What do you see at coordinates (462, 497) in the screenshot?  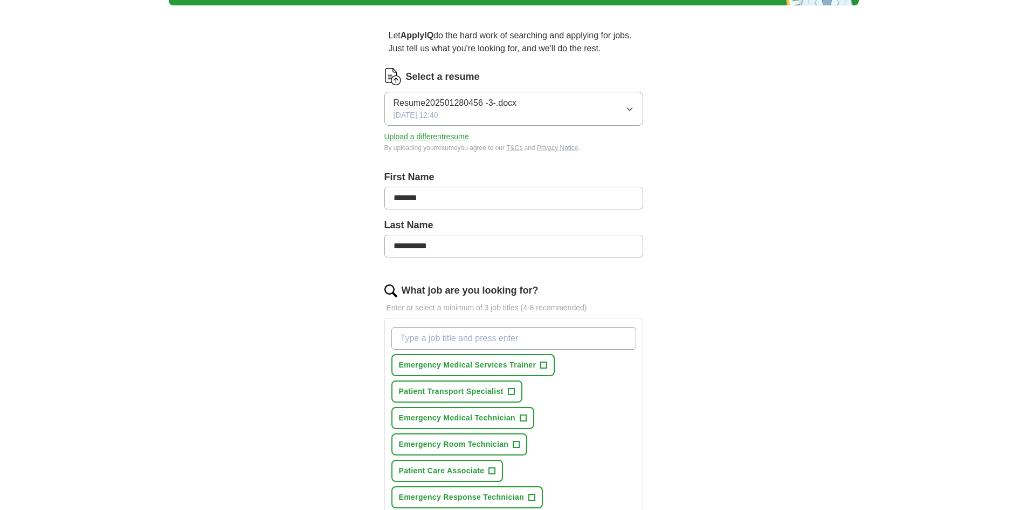 I see `span: Emergency Response Technician` at bounding box center [462, 497].